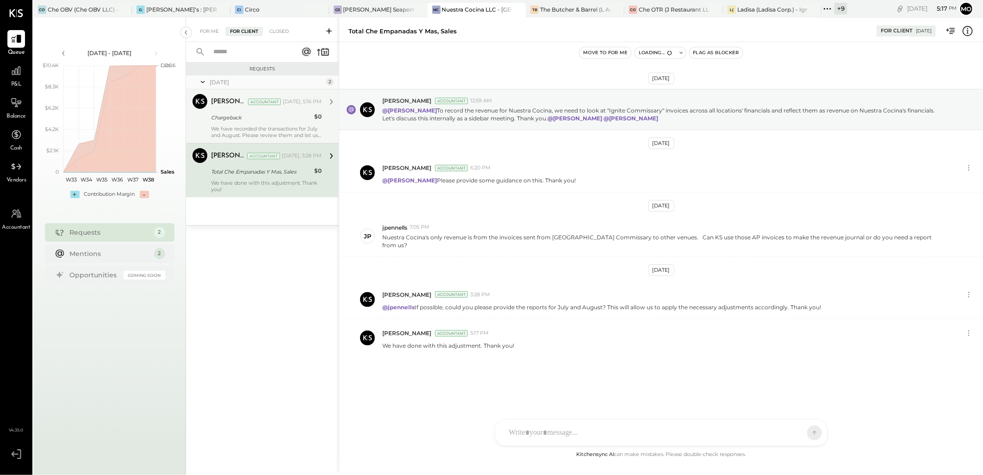 The image size is (983, 475). What do you see at coordinates (338, 10) in the screenshot?
I see `div: GS` at bounding box center [338, 10].